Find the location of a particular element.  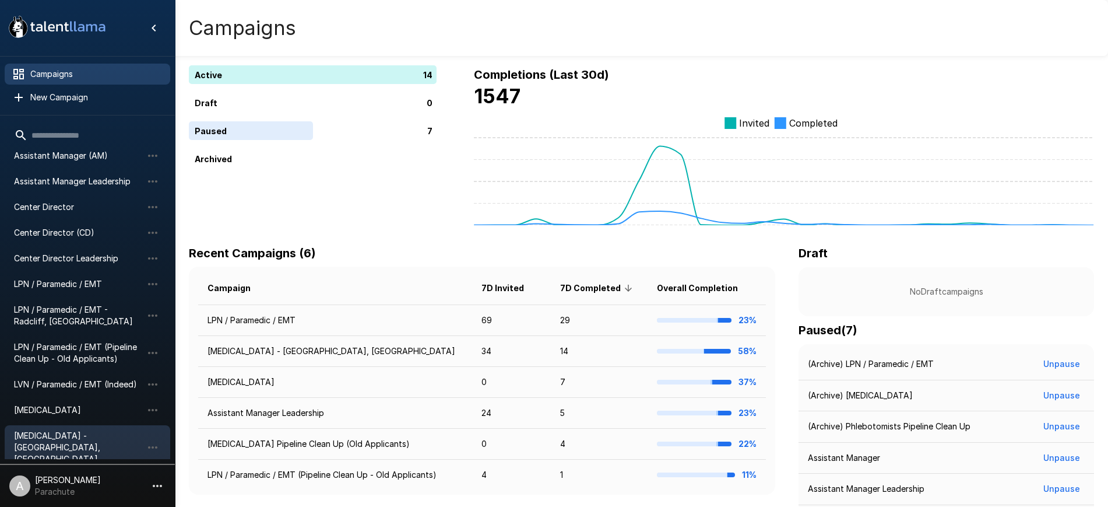

td: Assistant Manager Leadership is located at coordinates (335, 413).